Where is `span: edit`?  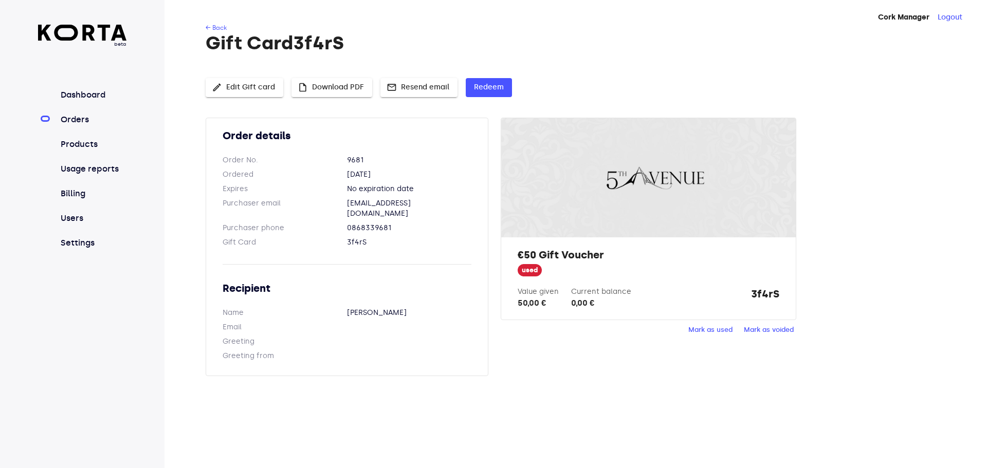
span: edit is located at coordinates (217, 87).